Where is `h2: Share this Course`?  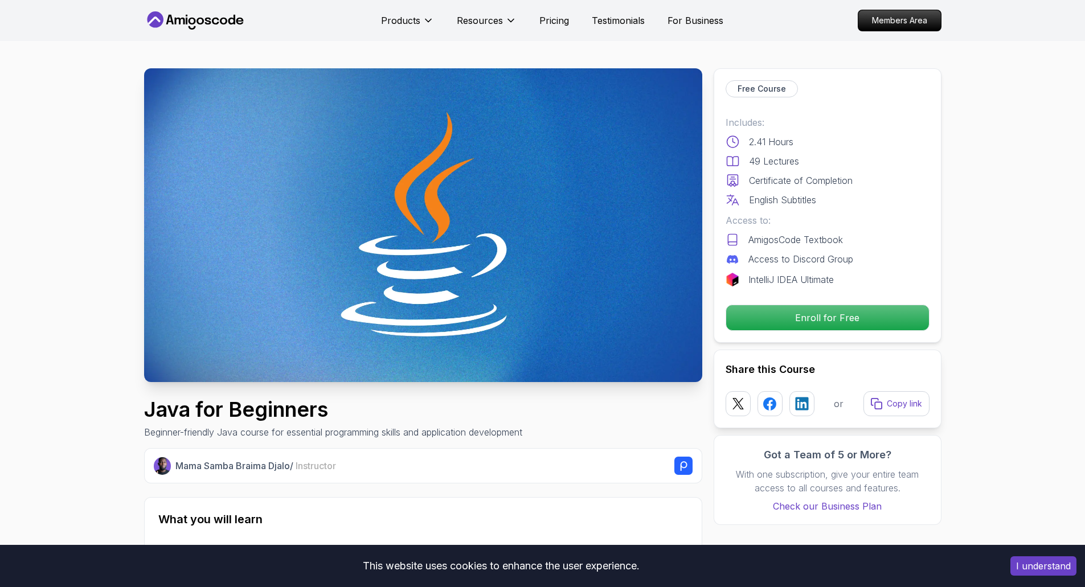
h2: Share this Course is located at coordinates (828, 370).